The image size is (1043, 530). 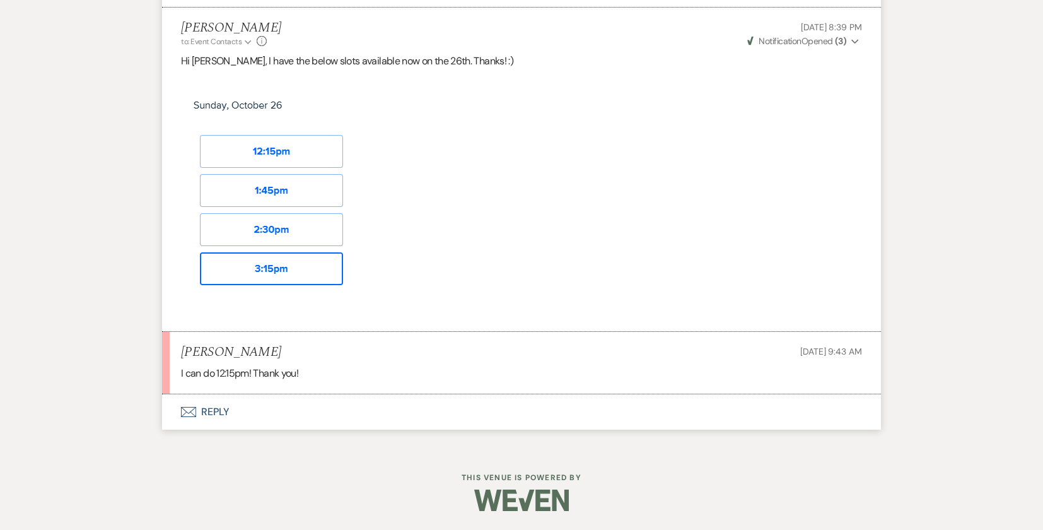 I want to click on button: Reply, so click(x=521, y=412).